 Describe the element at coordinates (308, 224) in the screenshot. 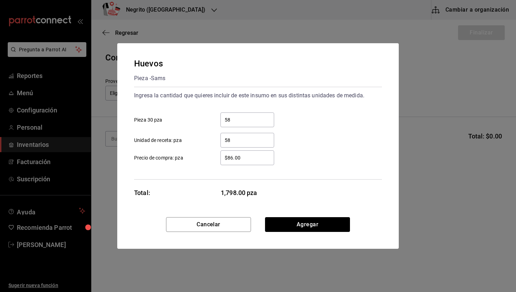

I see `button: Agregar` at that location.